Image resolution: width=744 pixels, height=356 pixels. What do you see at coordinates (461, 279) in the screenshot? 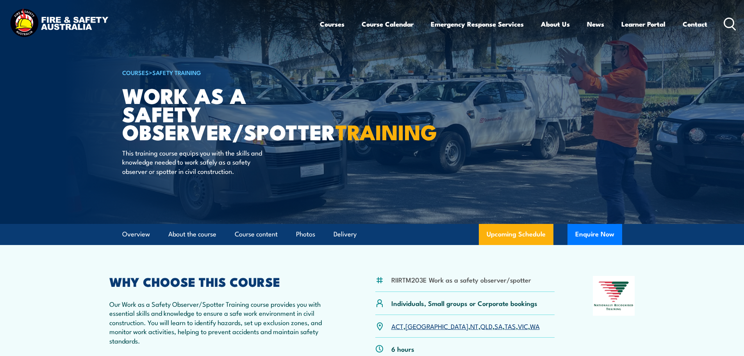
I see `li: RIIRTM203E Work as a safety observer/spotter` at bounding box center [461, 279].